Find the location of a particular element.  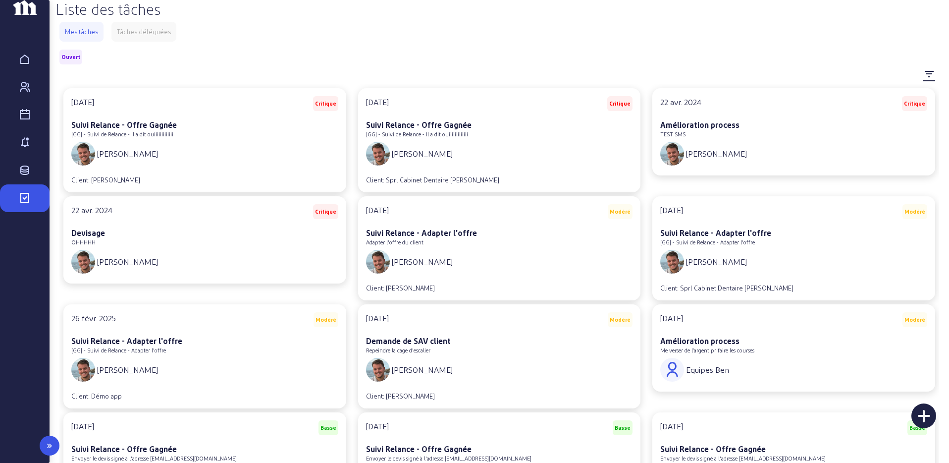

div: 26 févr. 2025 is located at coordinates (94, 319).